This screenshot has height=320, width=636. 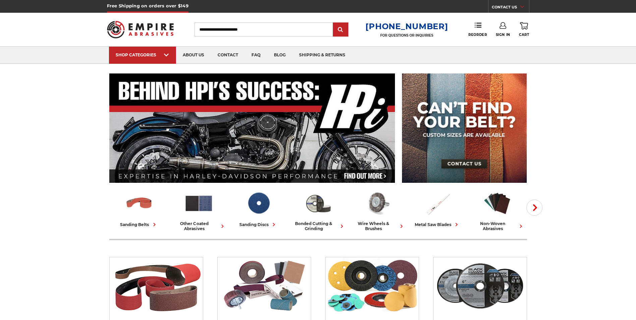 I want to click on a: sanding belts, so click(x=139, y=208).